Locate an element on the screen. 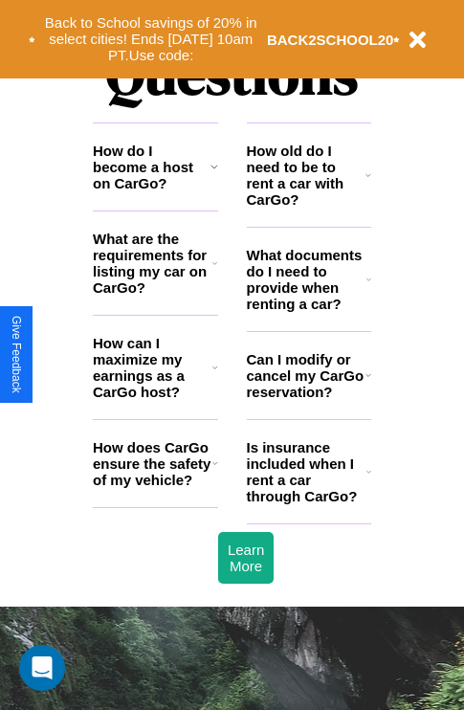 This screenshot has width=464, height=710. button: Learn More is located at coordinates (246, 558).